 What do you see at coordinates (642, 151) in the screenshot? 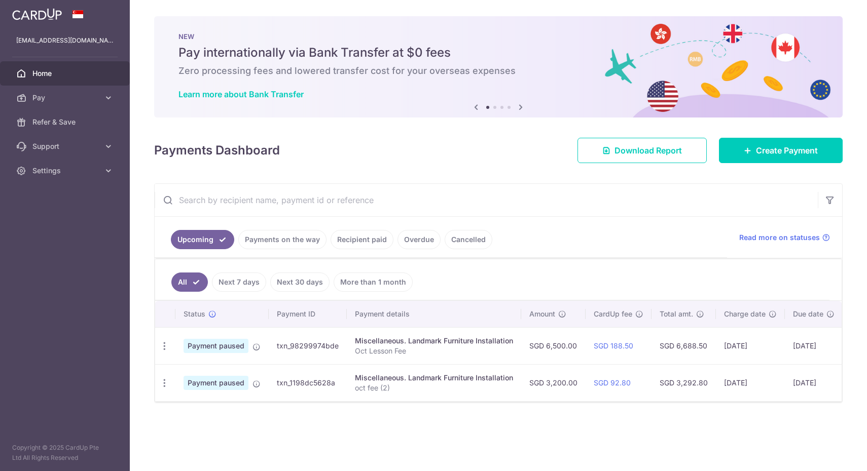
I see `a: Download Report` at bounding box center [642, 151].